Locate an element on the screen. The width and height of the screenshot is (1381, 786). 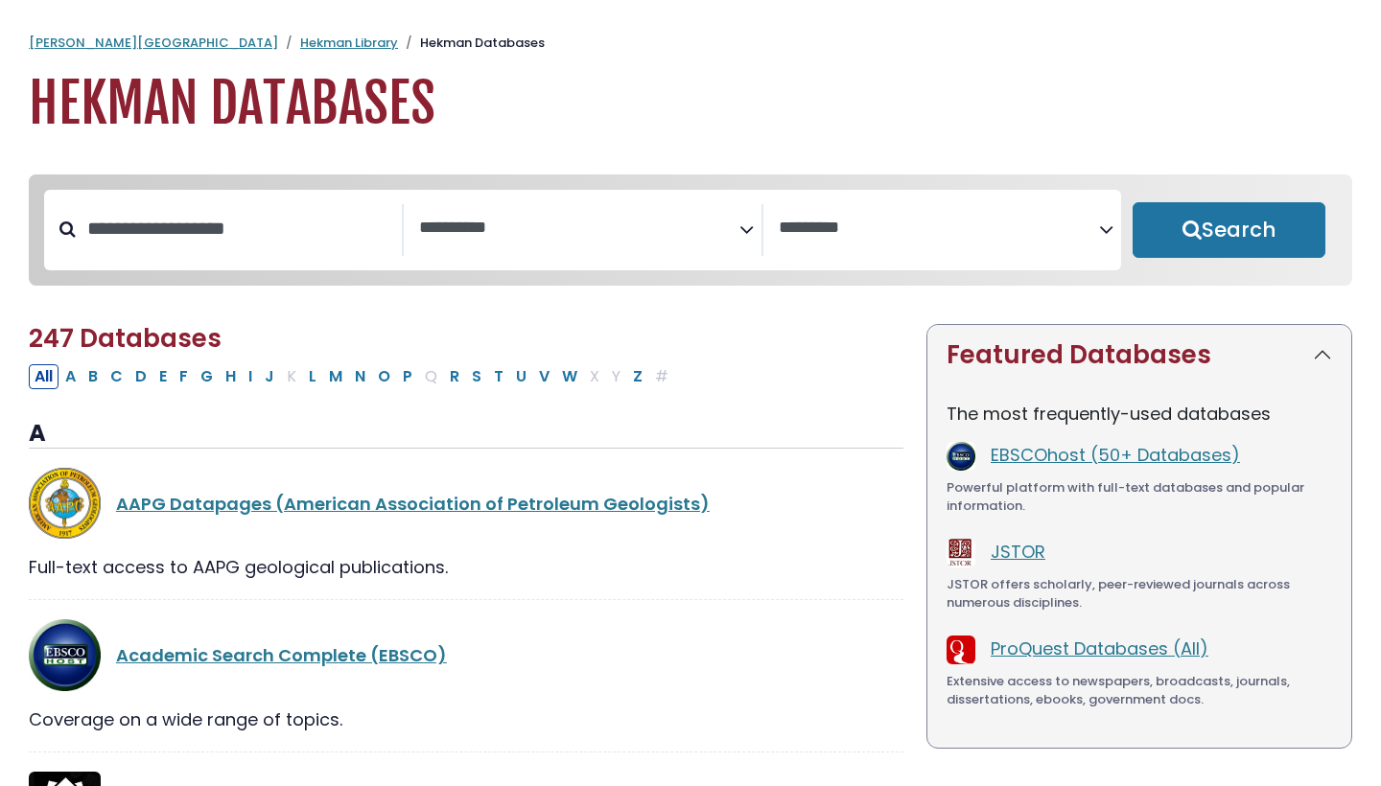
button: Filter Results Z is located at coordinates (638, 377).